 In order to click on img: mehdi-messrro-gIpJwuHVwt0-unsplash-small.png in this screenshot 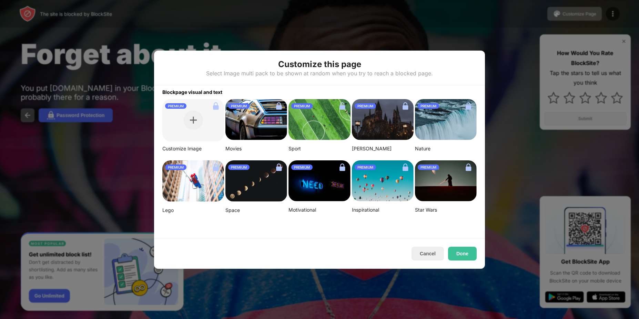, I will do `click(193, 181)`.